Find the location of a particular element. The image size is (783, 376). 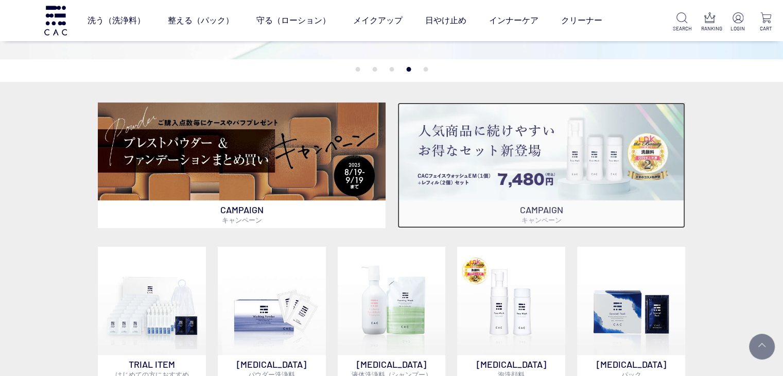

button: 4 of 5 is located at coordinates (408, 69).